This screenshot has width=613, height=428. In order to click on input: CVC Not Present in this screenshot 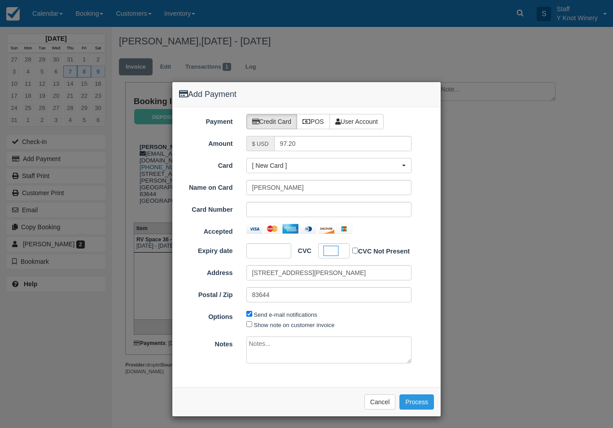, I will do `click(355, 251)`.